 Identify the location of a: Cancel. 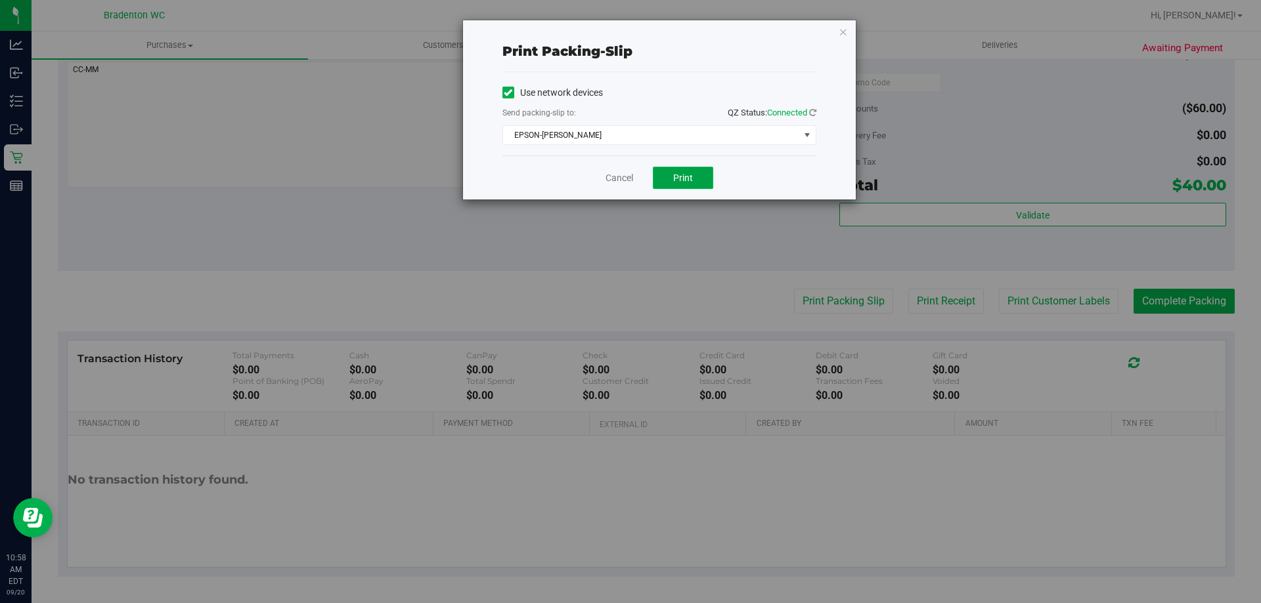
(619, 178).